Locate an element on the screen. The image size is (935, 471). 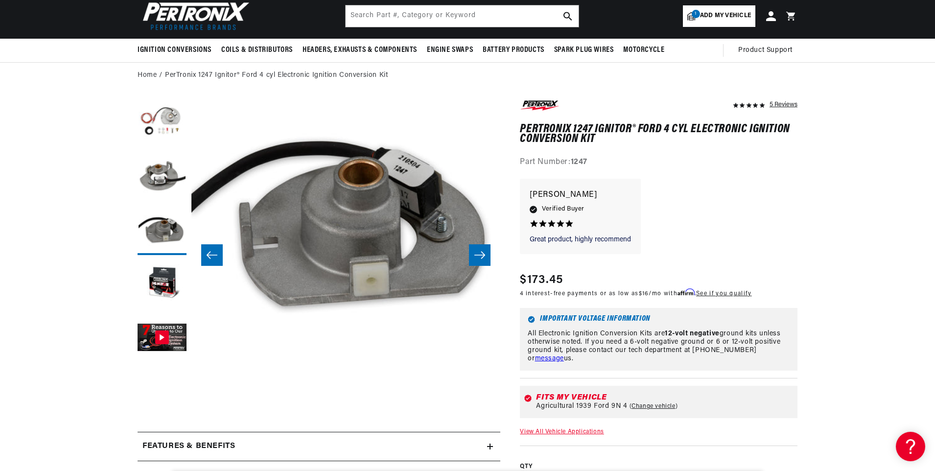
summary: Battery Products is located at coordinates (514, 50).